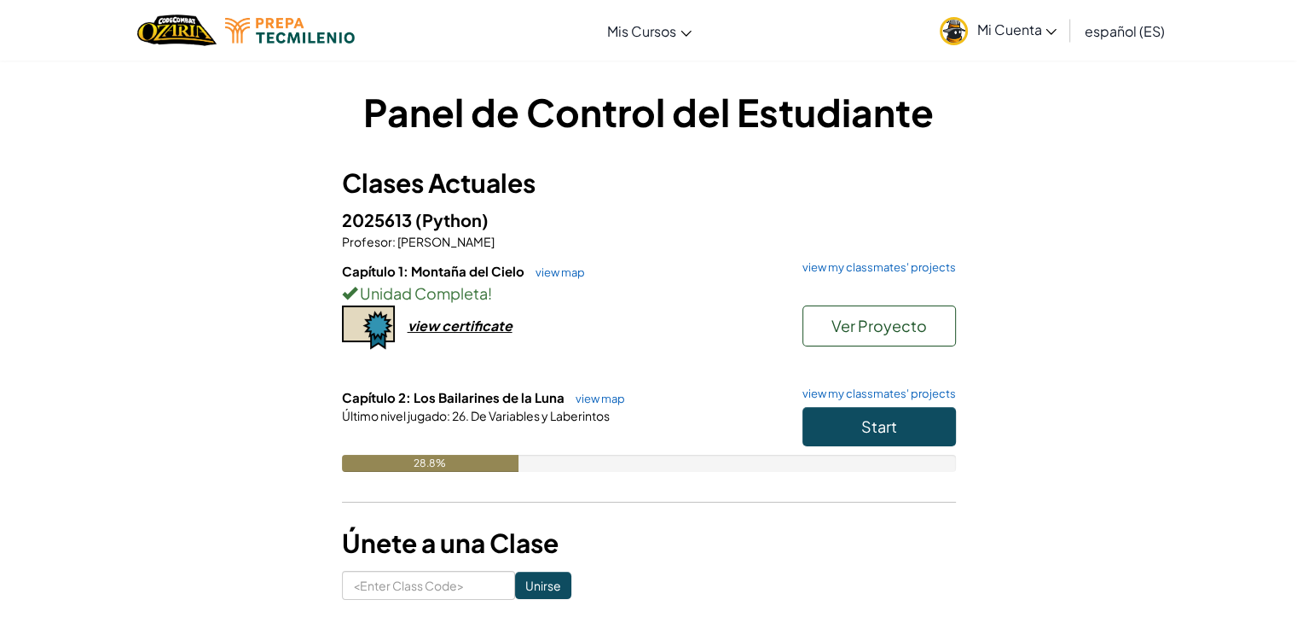 The width and height of the screenshot is (1297, 623). What do you see at coordinates (649, 112) in the screenshot?
I see `h1: Panel de Control del Estudiante` at bounding box center [649, 112].